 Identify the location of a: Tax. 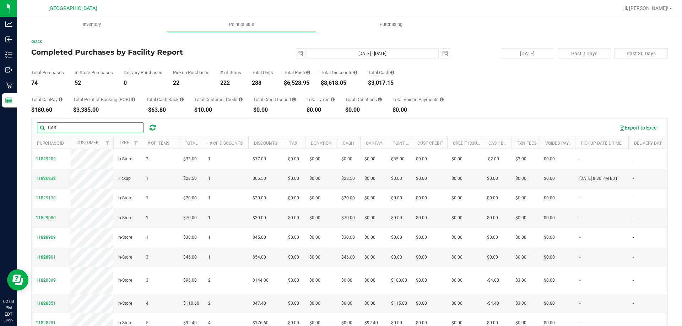
(293, 144).